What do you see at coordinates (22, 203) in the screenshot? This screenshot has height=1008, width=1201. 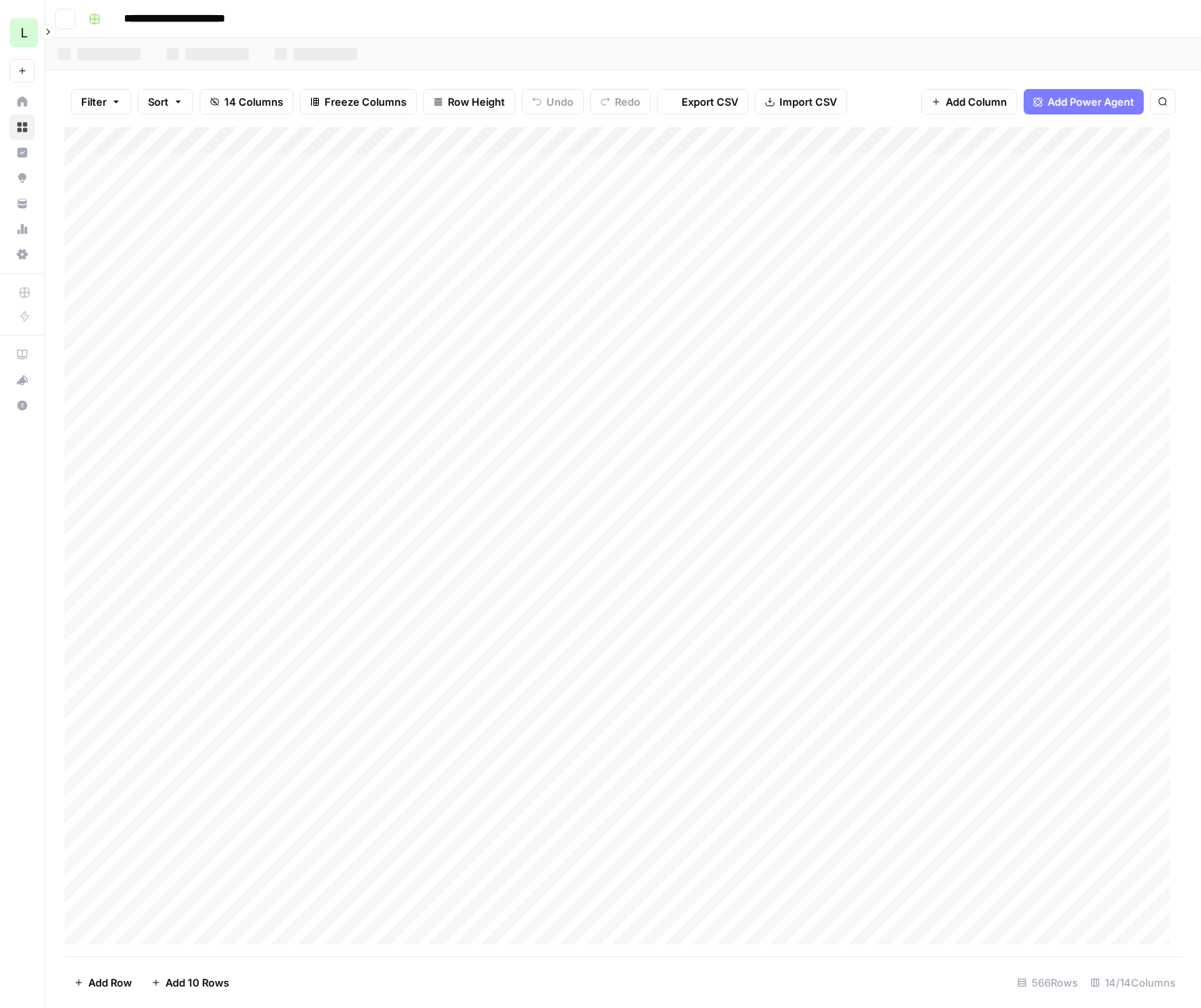 I see `a: Your Data` at bounding box center [22, 203].